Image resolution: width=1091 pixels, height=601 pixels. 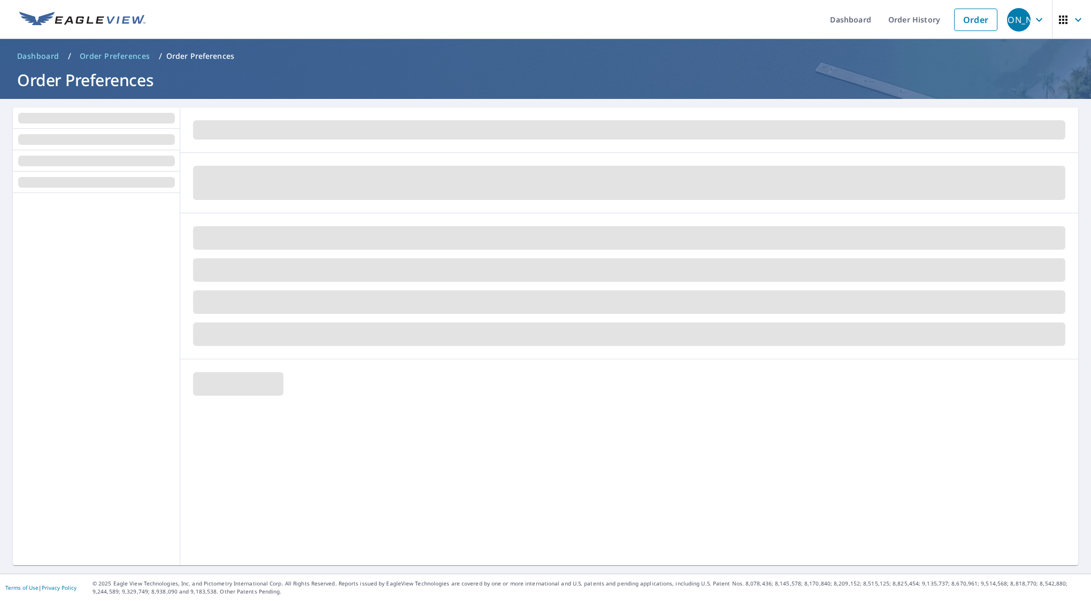 I want to click on div: tab-list, so click(x=96, y=150).